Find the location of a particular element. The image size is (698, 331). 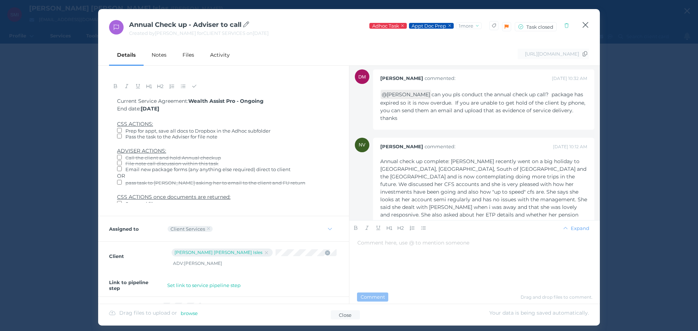

div: Files is located at coordinates (188, 55).